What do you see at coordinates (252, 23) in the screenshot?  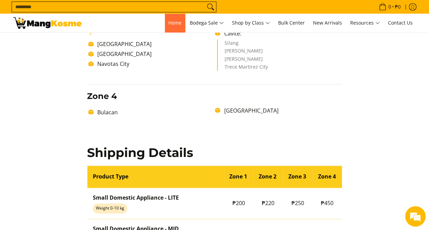 I see `nav: Main Menu` at bounding box center [252, 23].